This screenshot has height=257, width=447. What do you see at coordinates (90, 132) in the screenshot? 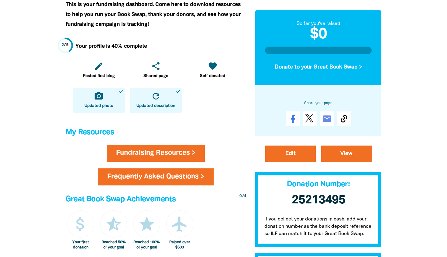
I see `span: My Resources` at bounding box center [90, 132].